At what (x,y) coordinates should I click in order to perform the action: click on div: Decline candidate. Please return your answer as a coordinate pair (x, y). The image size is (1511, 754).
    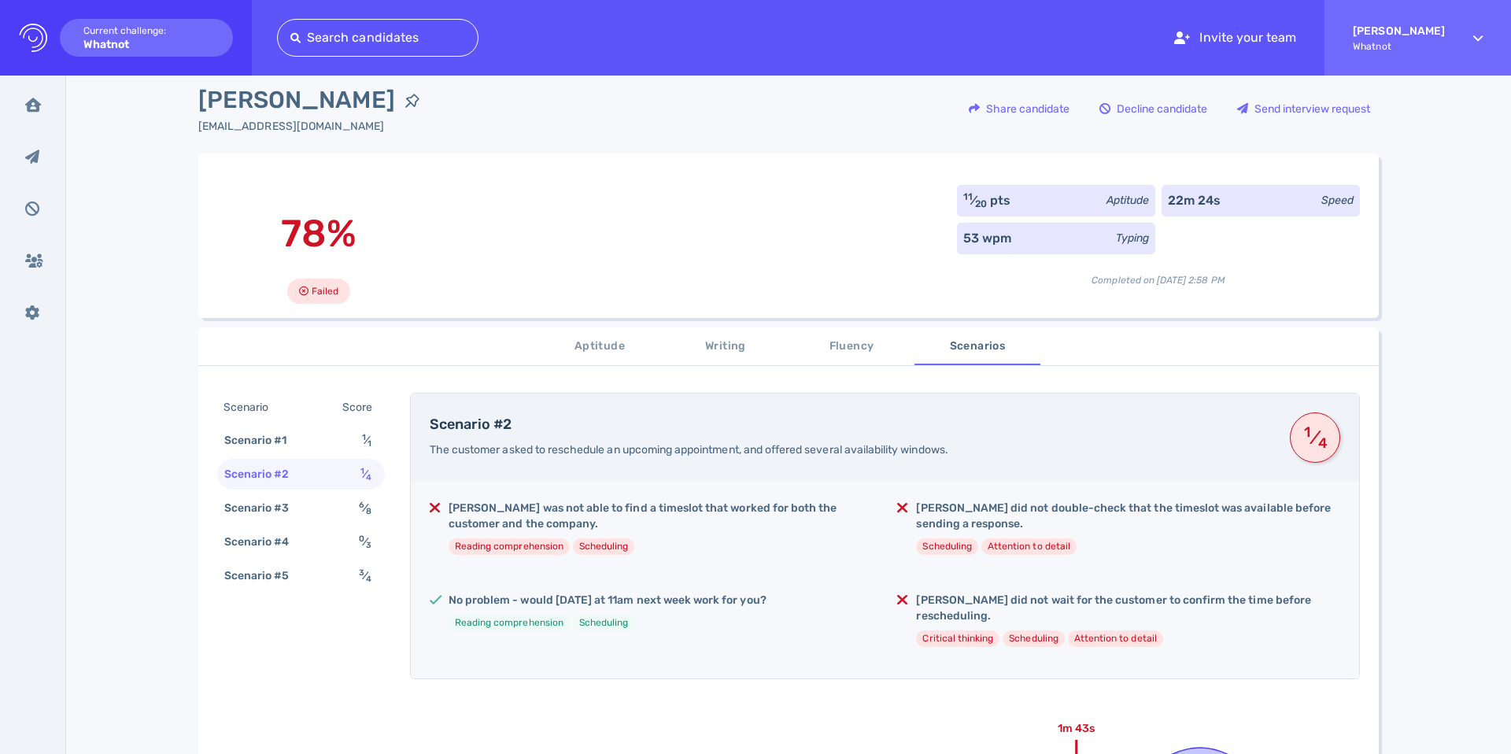
    Looking at the image, I should click on (1153, 109).